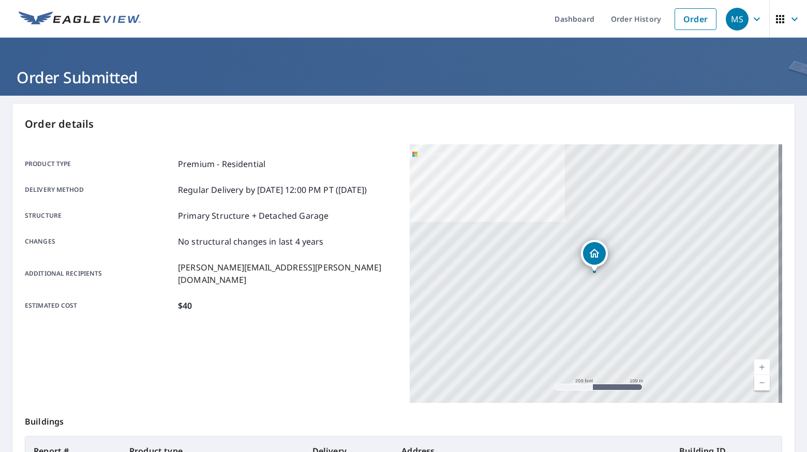 This screenshot has height=452, width=807. Describe the element at coordinates (403, 419) in the screenshot. I see `p: Buildings` at that location.